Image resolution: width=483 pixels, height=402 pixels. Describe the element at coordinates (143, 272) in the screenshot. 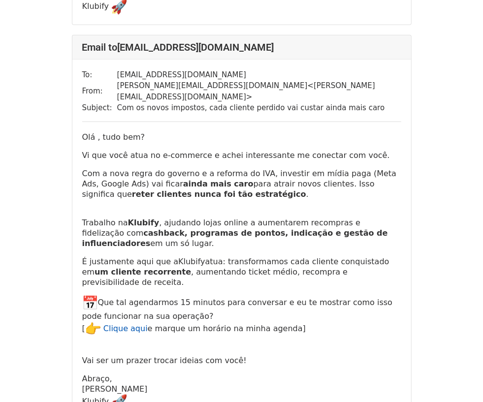

I see `strong: um cliente recorrente` at that location.